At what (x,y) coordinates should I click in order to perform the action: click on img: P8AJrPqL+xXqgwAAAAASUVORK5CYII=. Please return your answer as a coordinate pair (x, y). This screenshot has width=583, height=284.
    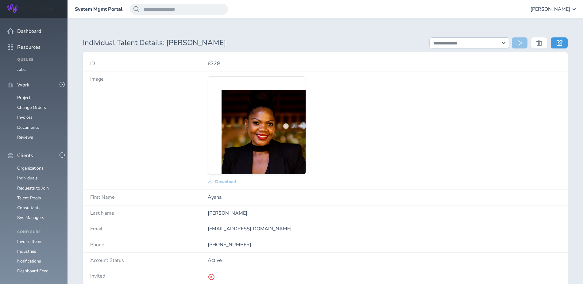
    Looking at the image, I should click on (257, 126).